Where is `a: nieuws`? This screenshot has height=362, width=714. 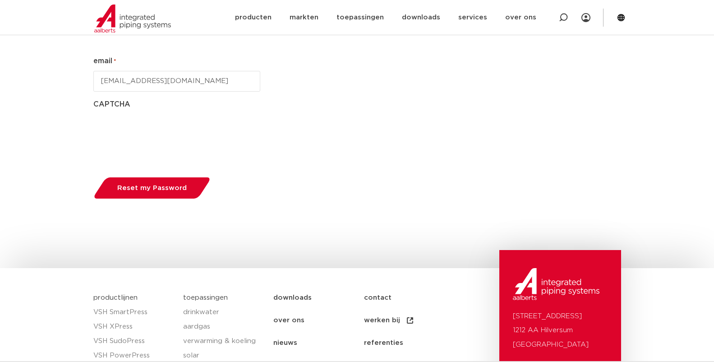
a: nieuws is located at coordinates (319, 343).